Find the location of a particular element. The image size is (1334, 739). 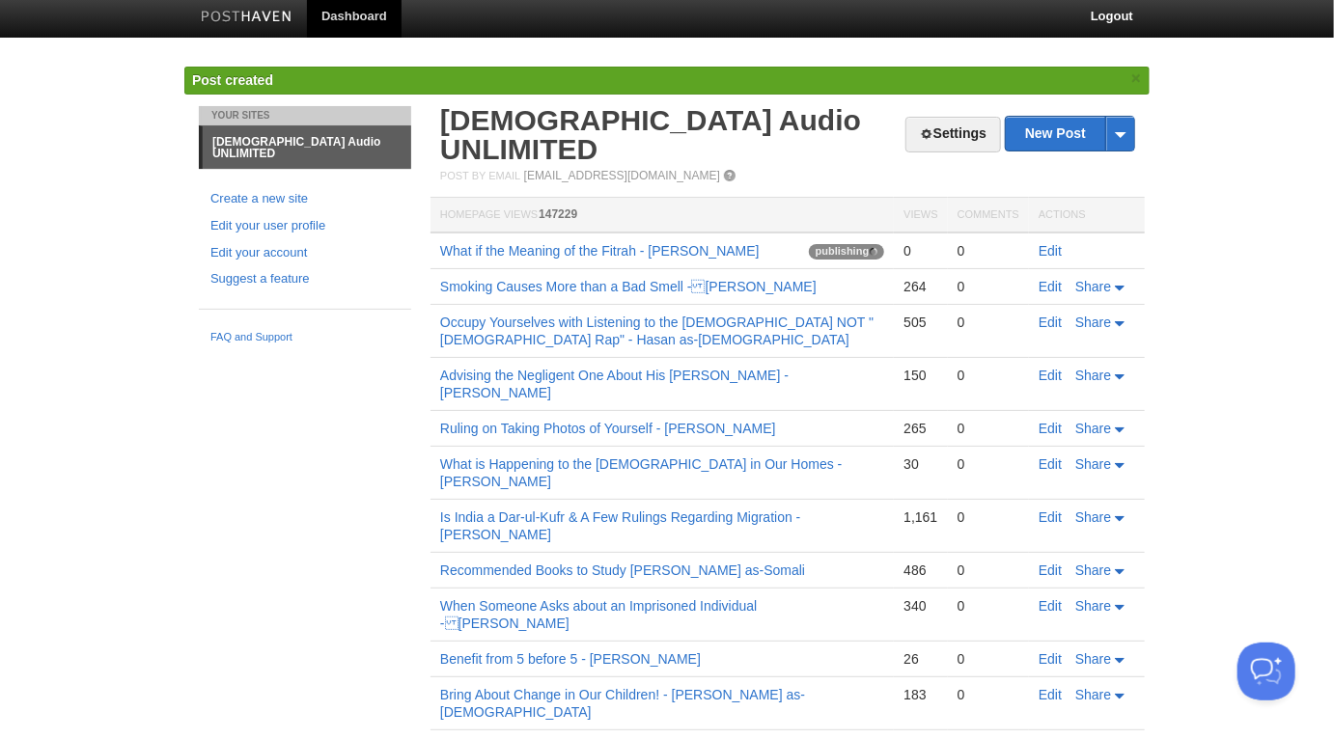

li: Your Sites is located at coordinates (305, 116).